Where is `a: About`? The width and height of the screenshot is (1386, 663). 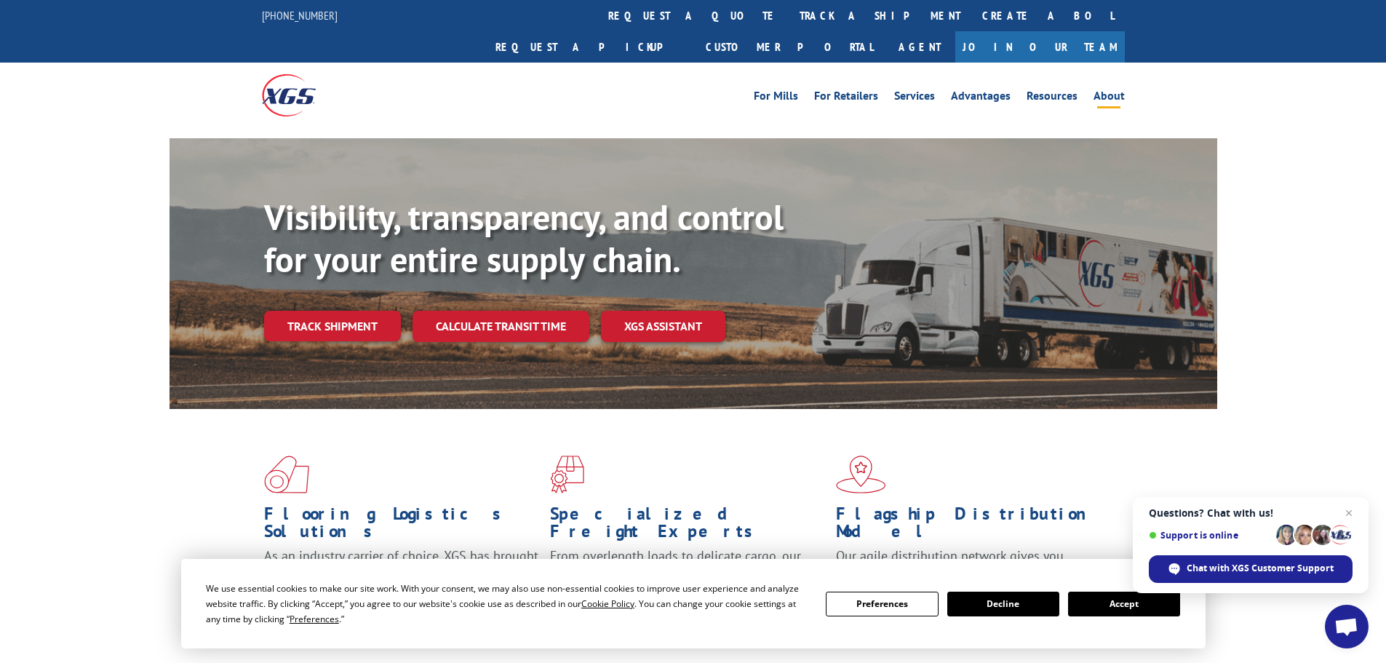
a: About is located at coordinates (1109, 98).